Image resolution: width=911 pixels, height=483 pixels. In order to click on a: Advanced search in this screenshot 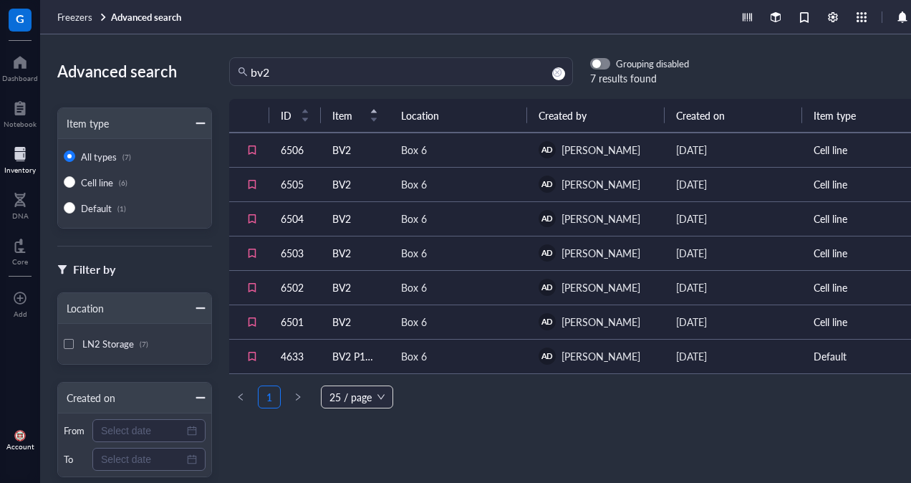, I will do `click(148, 17)`.